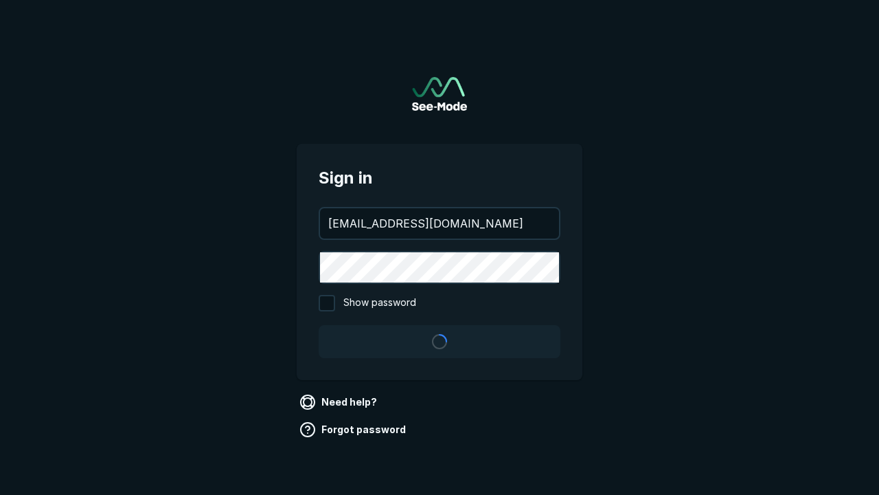 This screenshot has width=879, height=495. I want to click on a: Forgot password, so click(354, 429).